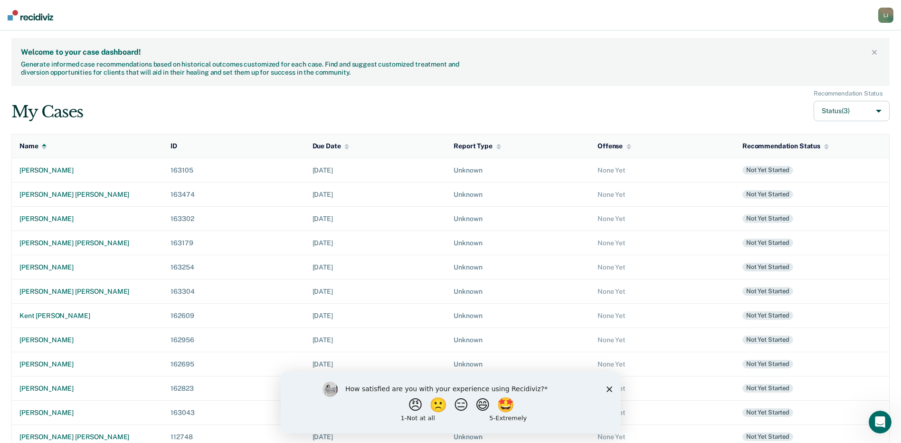 Image resolution: width=901 pixels, height=443 pixels. What do you see at coordinates (174, 17) in the screenshot?
I see `div: How satisfied are you with your experience using Recidiviz?` at bounding box center [174, 17].